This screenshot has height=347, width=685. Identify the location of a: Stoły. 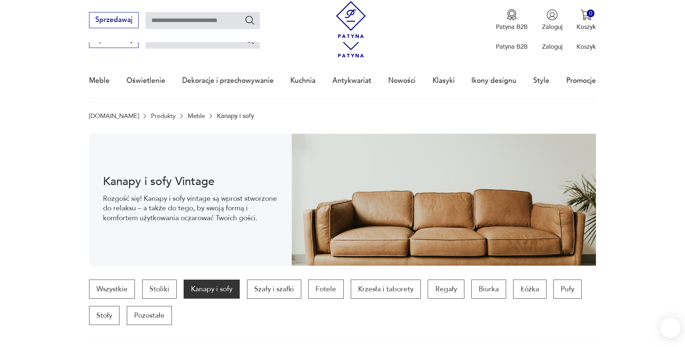
(104, 316).